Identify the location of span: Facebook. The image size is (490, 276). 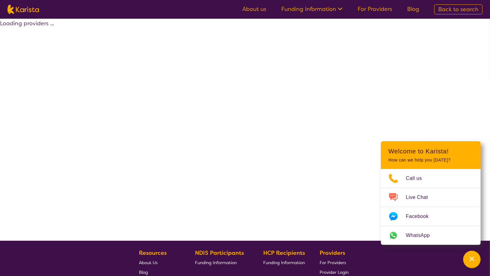
(421, 216).